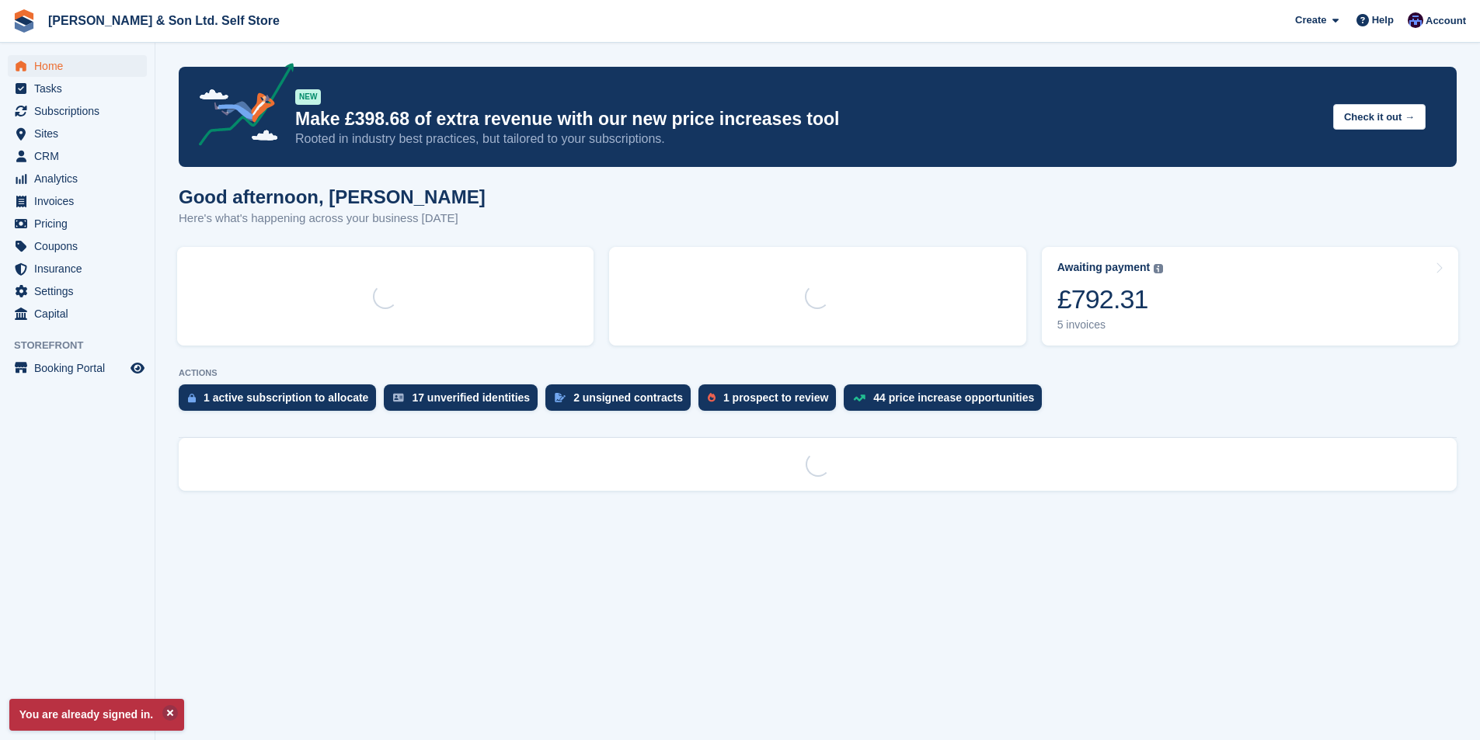 The height and width of the screenshot is (740, 1480). What do you see at coordinates (1250, 296) in the screenshot?
I see `a: Awaiting payment £792.31 5 invoices` at bounding box center [1250, 296].